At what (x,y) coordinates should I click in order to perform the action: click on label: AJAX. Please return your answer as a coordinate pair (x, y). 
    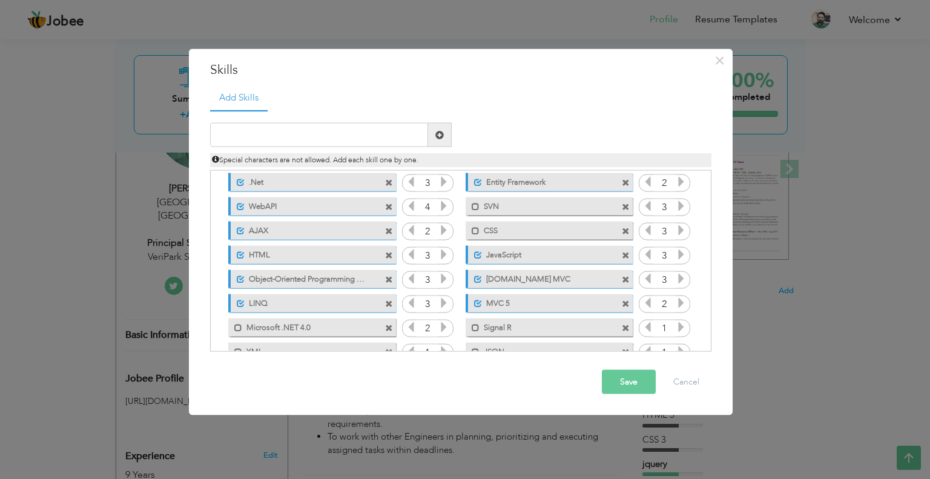
    Looking at the image, I should click on (305, 228).